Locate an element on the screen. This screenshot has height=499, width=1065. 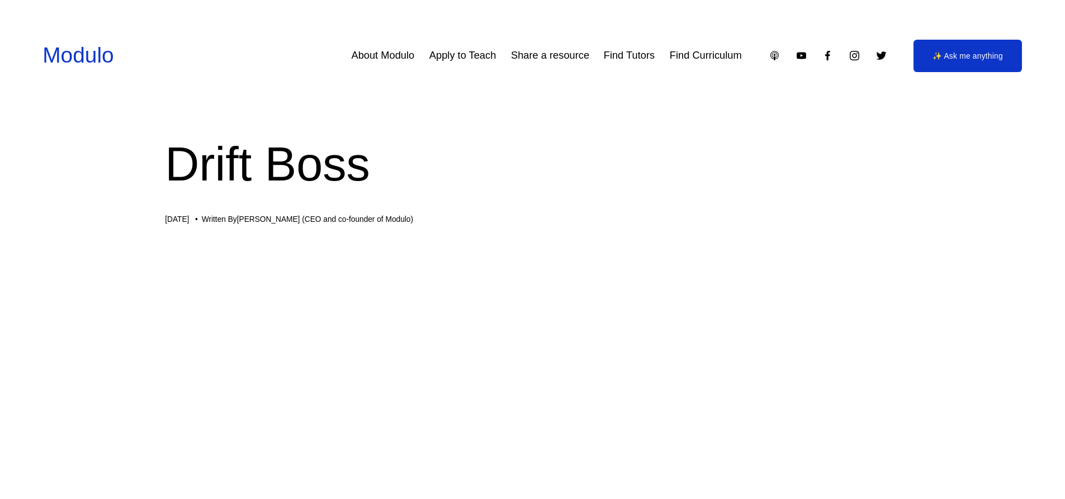
a: Twitter is located at coordinates (881, 55).